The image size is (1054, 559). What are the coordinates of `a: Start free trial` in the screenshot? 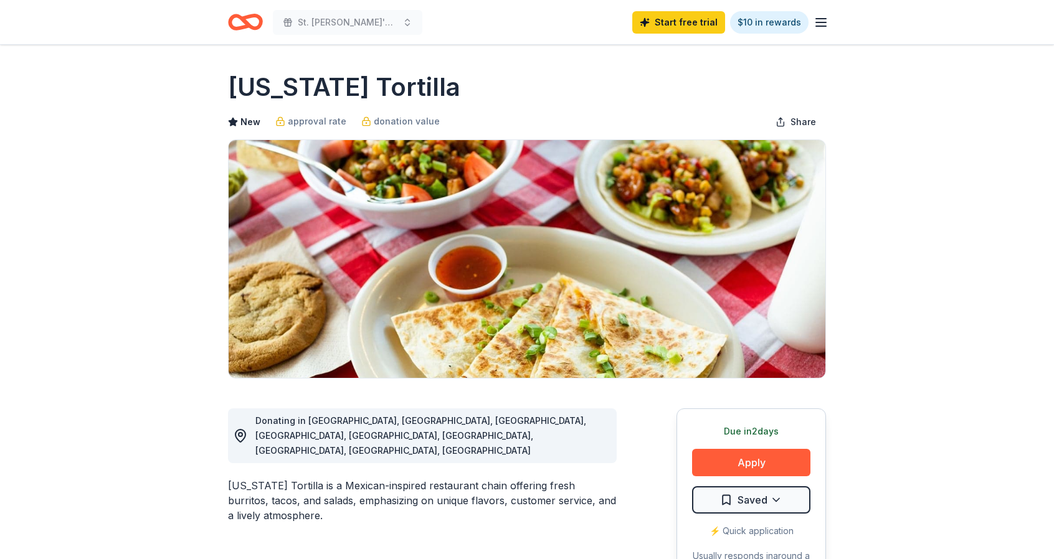 It's located at (678, 22).